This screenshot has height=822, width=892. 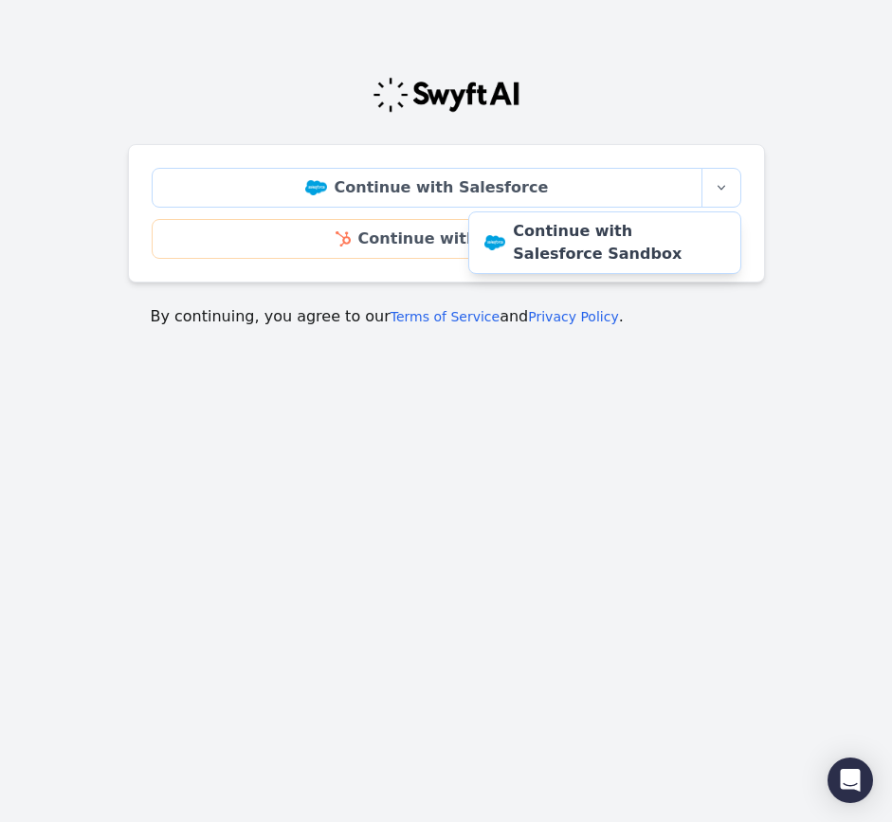 What do you see at coordinates (342, 239) in the screenshot?
I see `img: HubSpot` at bounding box center [342, 239].